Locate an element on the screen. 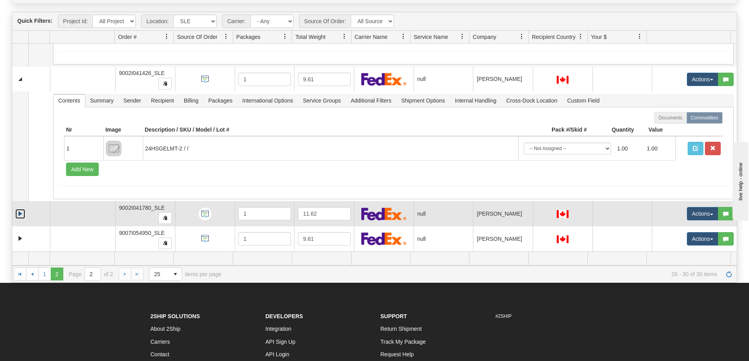 The width and height of the screenshot is (749, 361). span: Shipment Options is located at coordinates (423, 101).